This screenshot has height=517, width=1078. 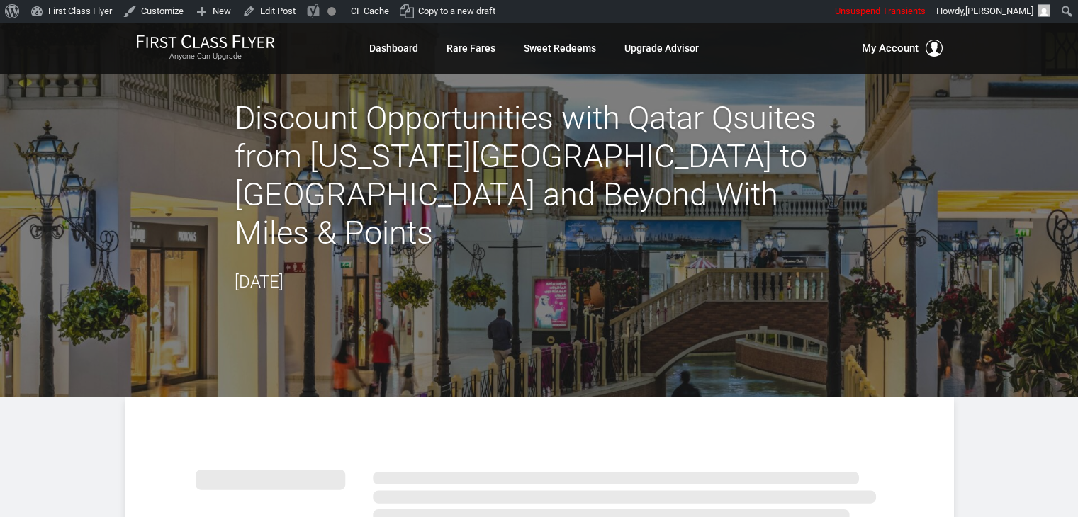 I want to click on a: Dashboard, so click(x=393, y=48).